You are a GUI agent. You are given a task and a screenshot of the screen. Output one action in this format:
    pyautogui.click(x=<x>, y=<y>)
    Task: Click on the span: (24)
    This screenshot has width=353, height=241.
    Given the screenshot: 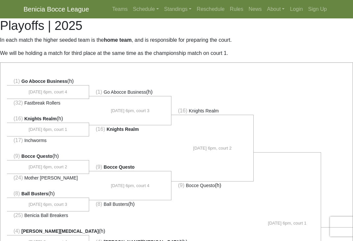 What is the action you would take?
    pyautogui.click(x=18, y=178)
    